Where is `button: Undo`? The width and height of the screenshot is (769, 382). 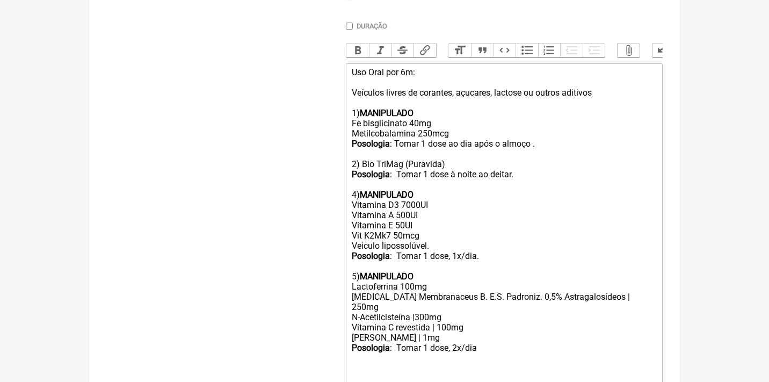
button: Undo is located at coordinates (663, 50).